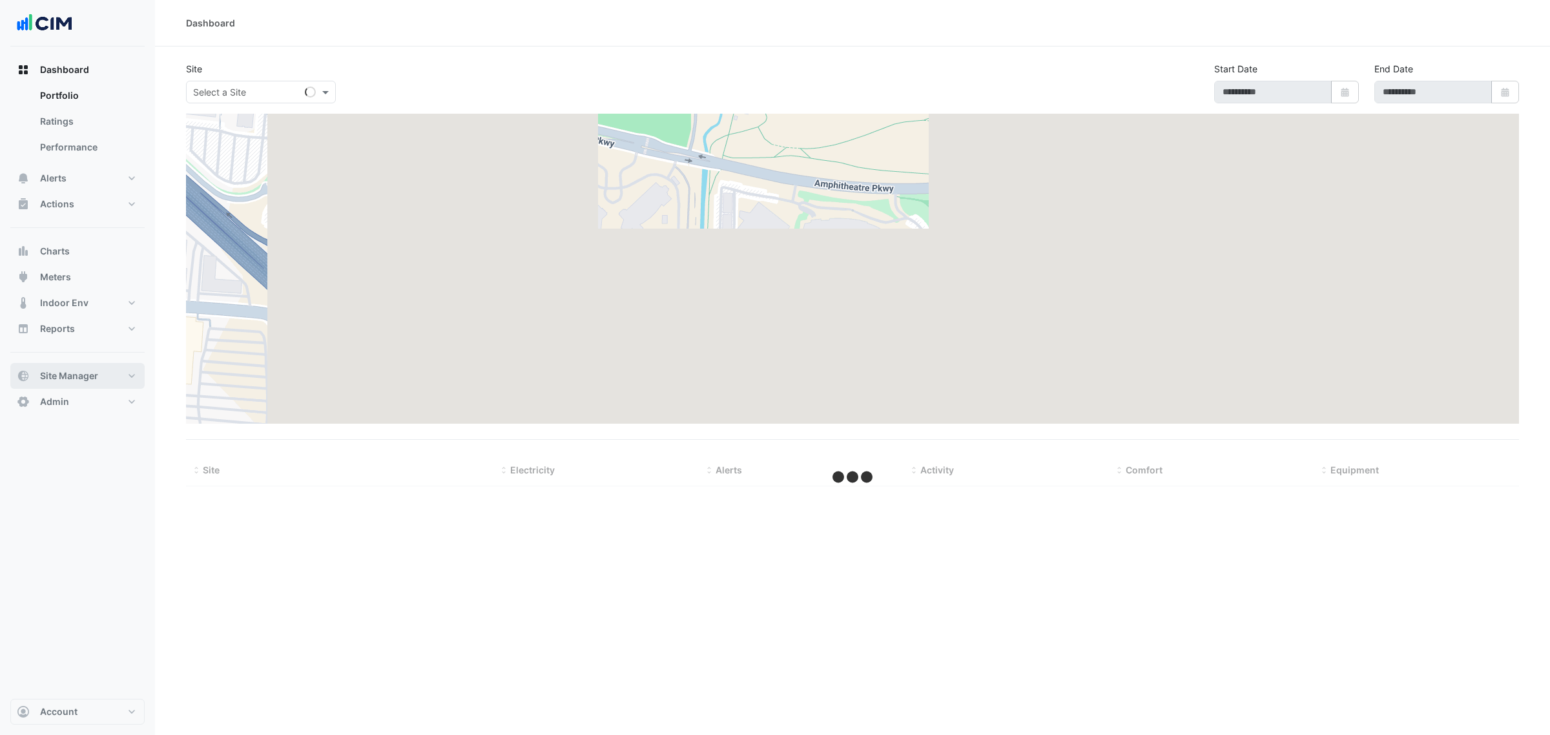  What do you see at coordinates (23, 303) in the screenshot?
I see `app-icon: Indoor Env` at bounding box center [23, 303].